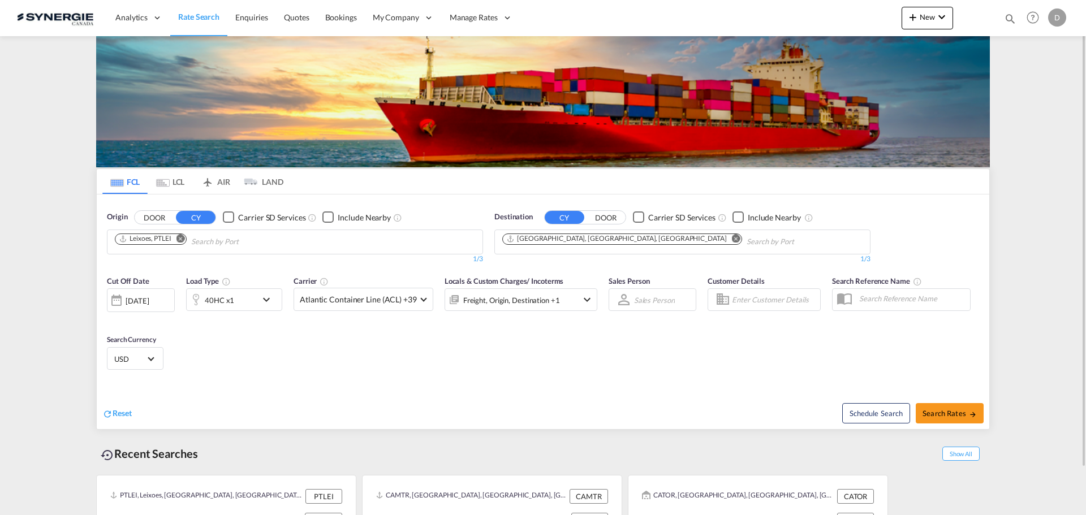  I want to click on span: New, so click(927, 17).